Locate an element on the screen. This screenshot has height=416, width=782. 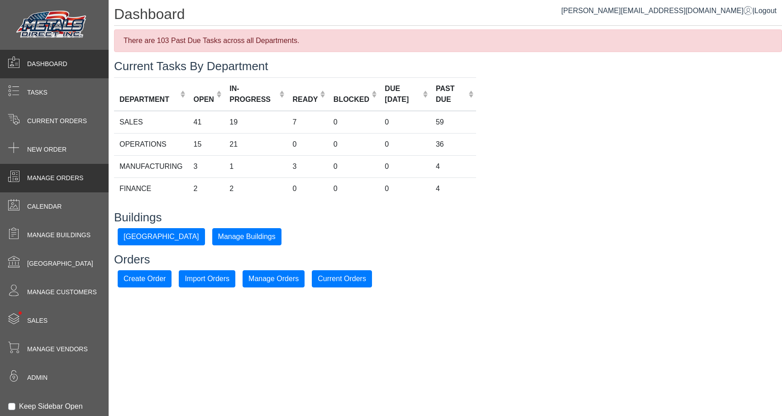
div: DEPARTMENT is located at coordinates (148, 100).